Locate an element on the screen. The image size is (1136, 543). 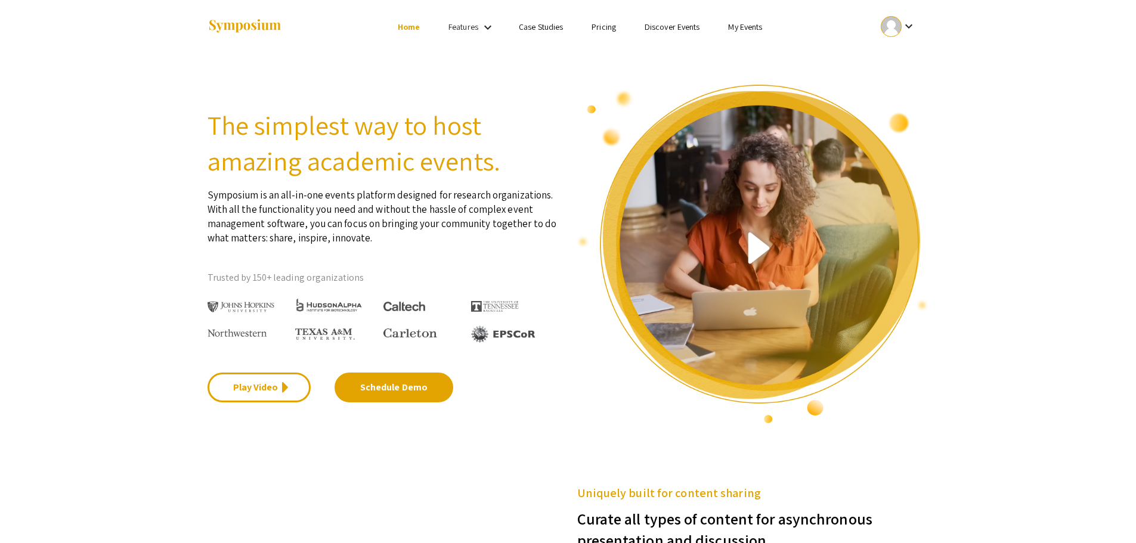
img: video overview of Symposium is located at coordinates (753, 254).